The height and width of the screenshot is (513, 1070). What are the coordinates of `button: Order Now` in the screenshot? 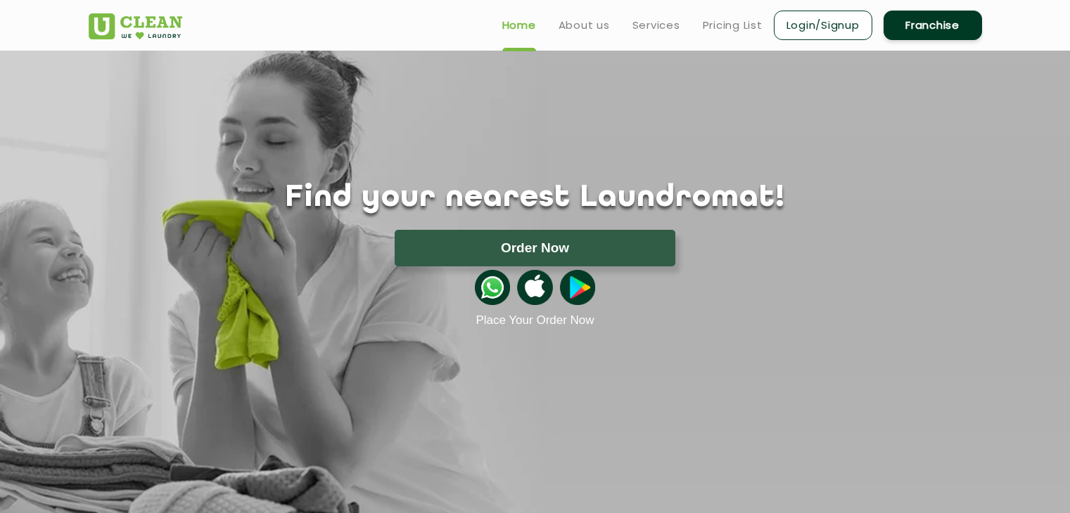 It's located at (534, 248).